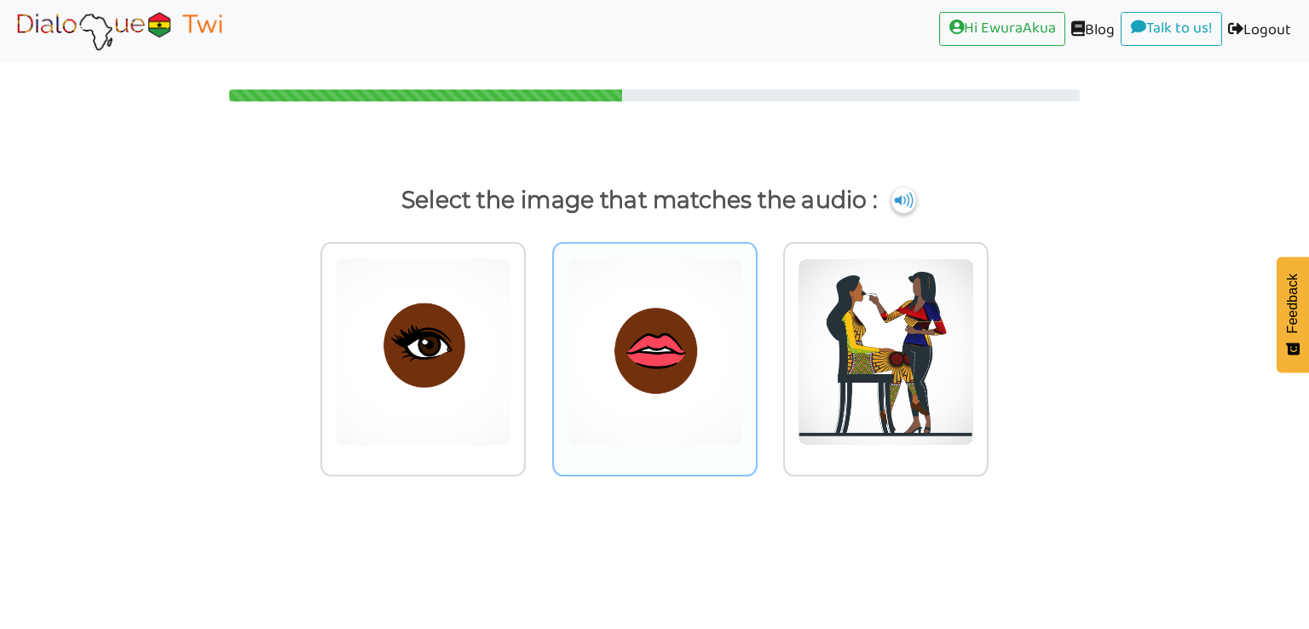 The height and width of the screenshot is (629, 1309). What do you see at coordinates (1002, 29) in the screenshot?
I see `a: Hi EwuraAkua` at bounding box center [1002, 29].